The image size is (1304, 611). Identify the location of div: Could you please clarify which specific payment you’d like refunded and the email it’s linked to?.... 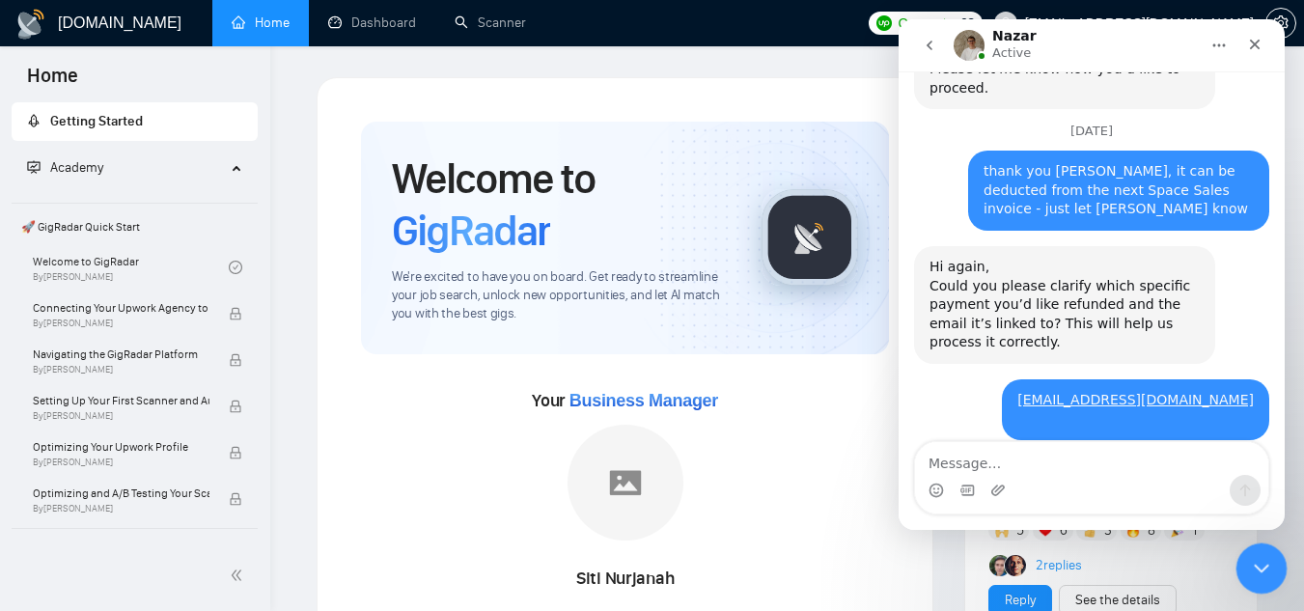
(166, 295).